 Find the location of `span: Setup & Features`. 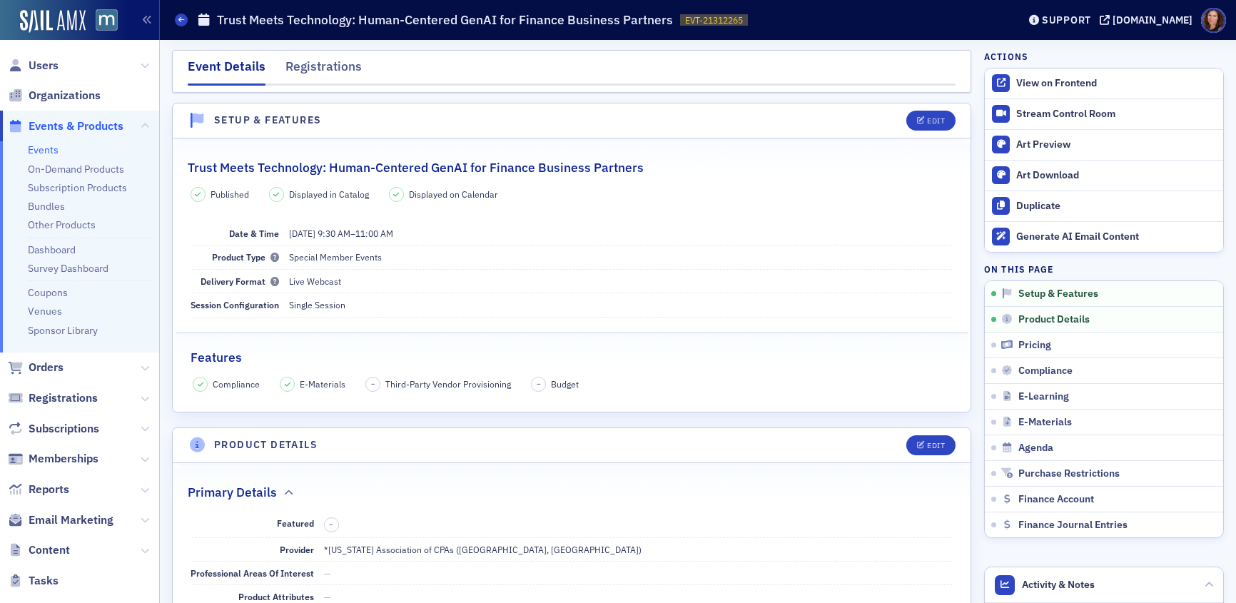

span: Setup & Features is located at coordinates (1059, 294).